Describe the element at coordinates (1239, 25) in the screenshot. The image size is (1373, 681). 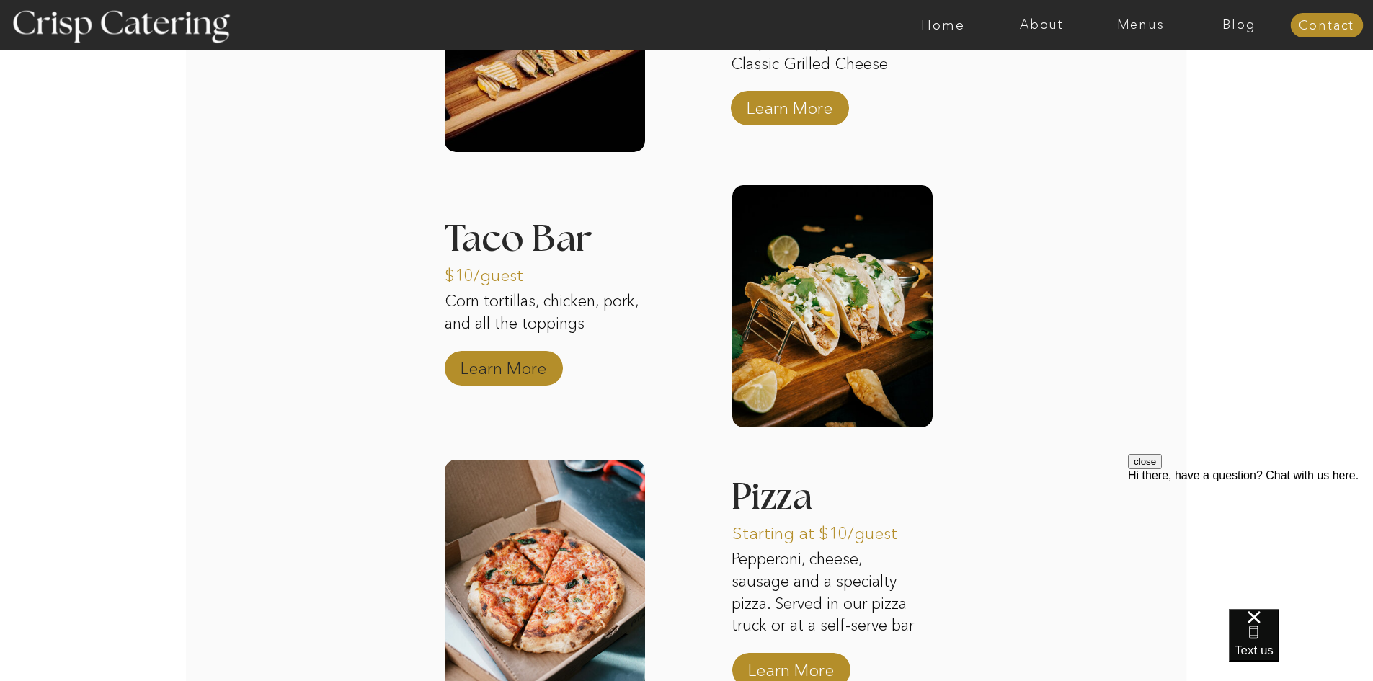
I see `a: Blog` at that location.